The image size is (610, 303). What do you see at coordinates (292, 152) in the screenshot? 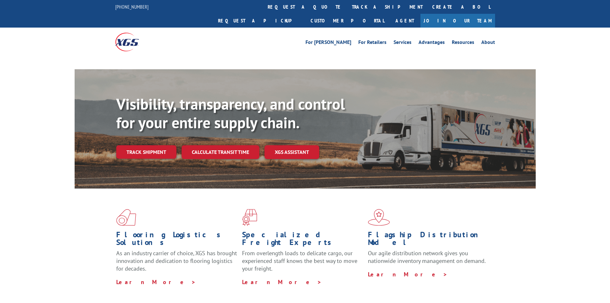
I see `a: XGS ASSISTANT` at bounding box center [292, 152].